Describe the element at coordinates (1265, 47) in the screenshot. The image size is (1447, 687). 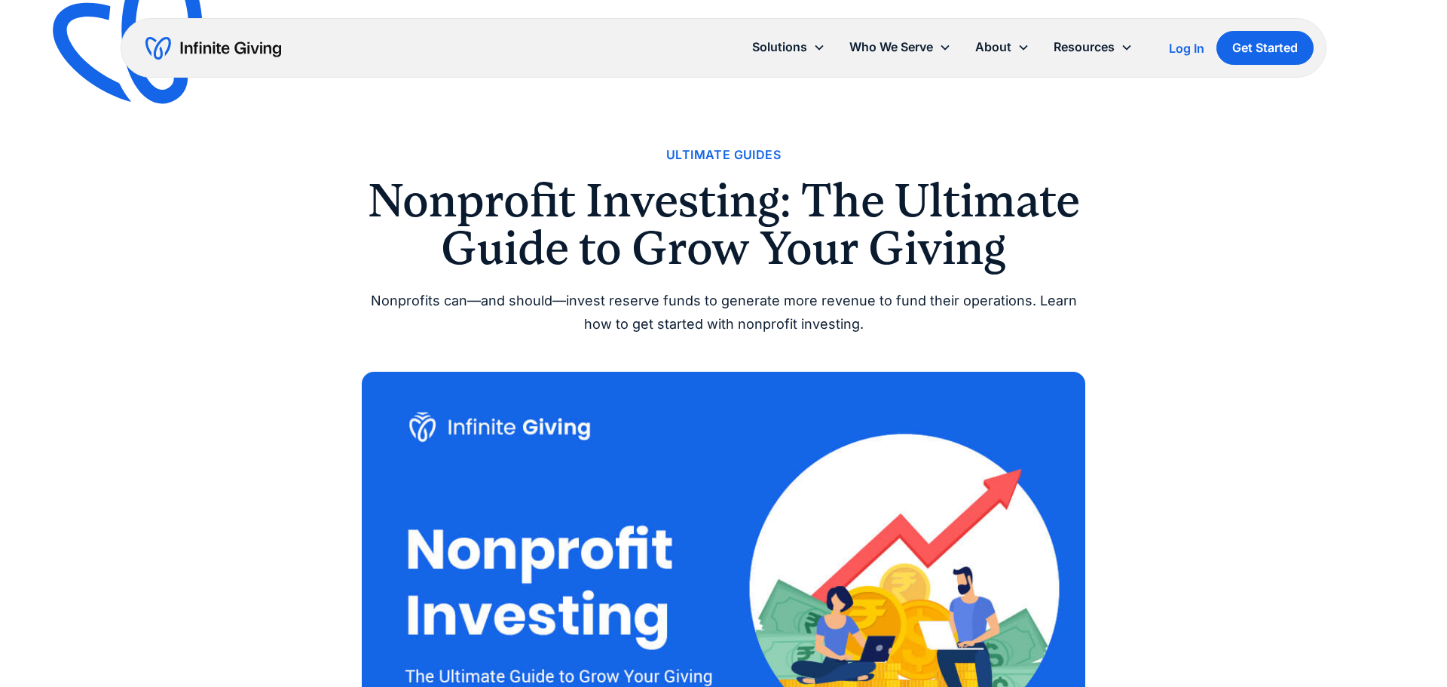
I see `a: Get Started` at that location.